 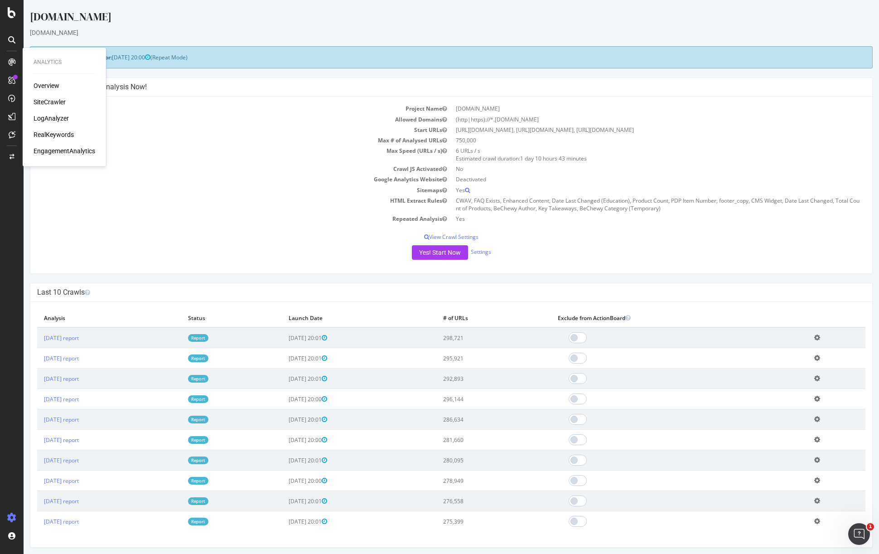 I want to click on th: Analysis, so click(x=86, y=318).